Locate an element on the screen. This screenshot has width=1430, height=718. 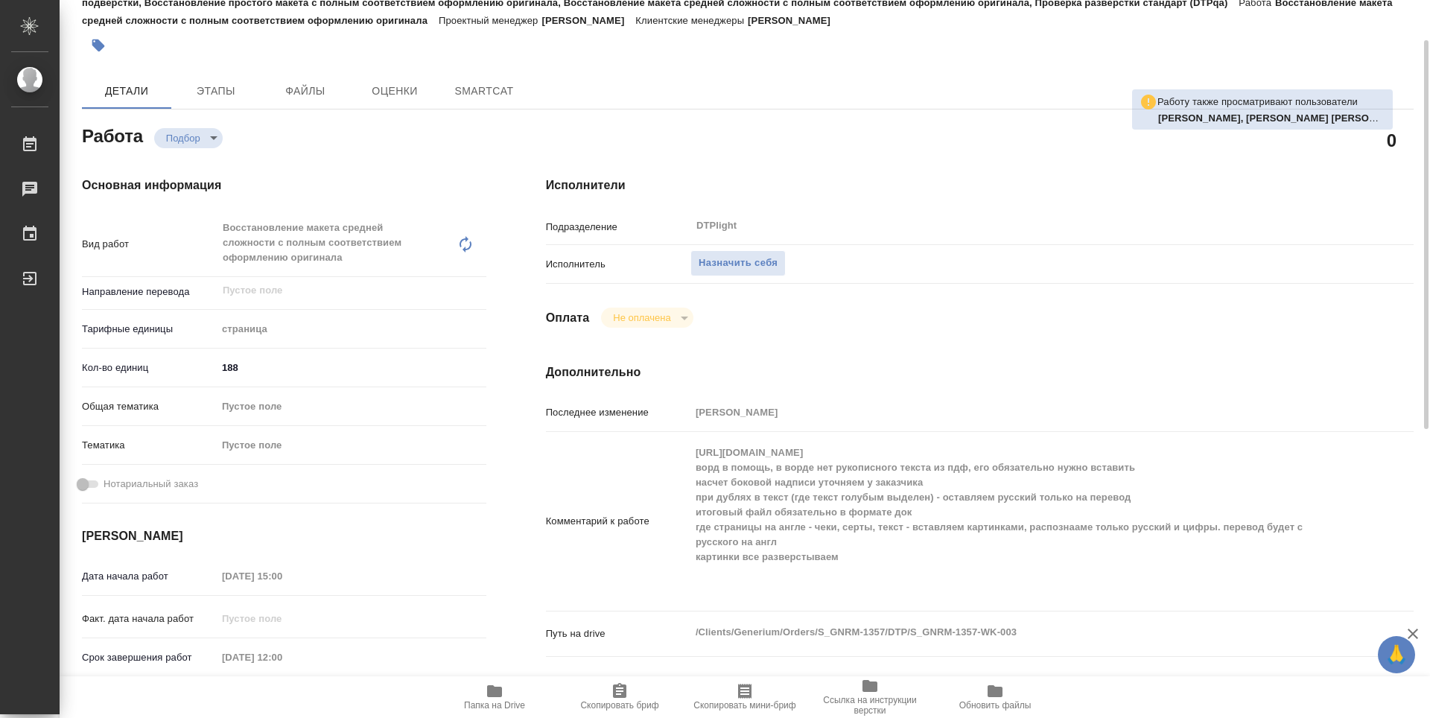
p: Факт. дата начала работ is located at coordinates (149, 619).